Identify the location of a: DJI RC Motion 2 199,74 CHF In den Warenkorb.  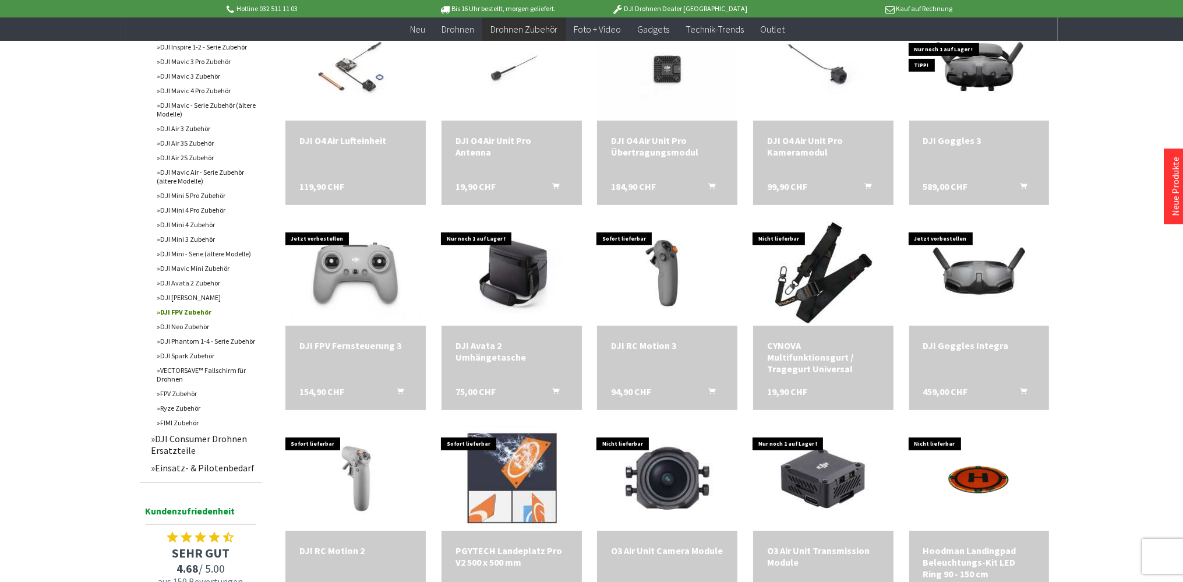
(355, 550).